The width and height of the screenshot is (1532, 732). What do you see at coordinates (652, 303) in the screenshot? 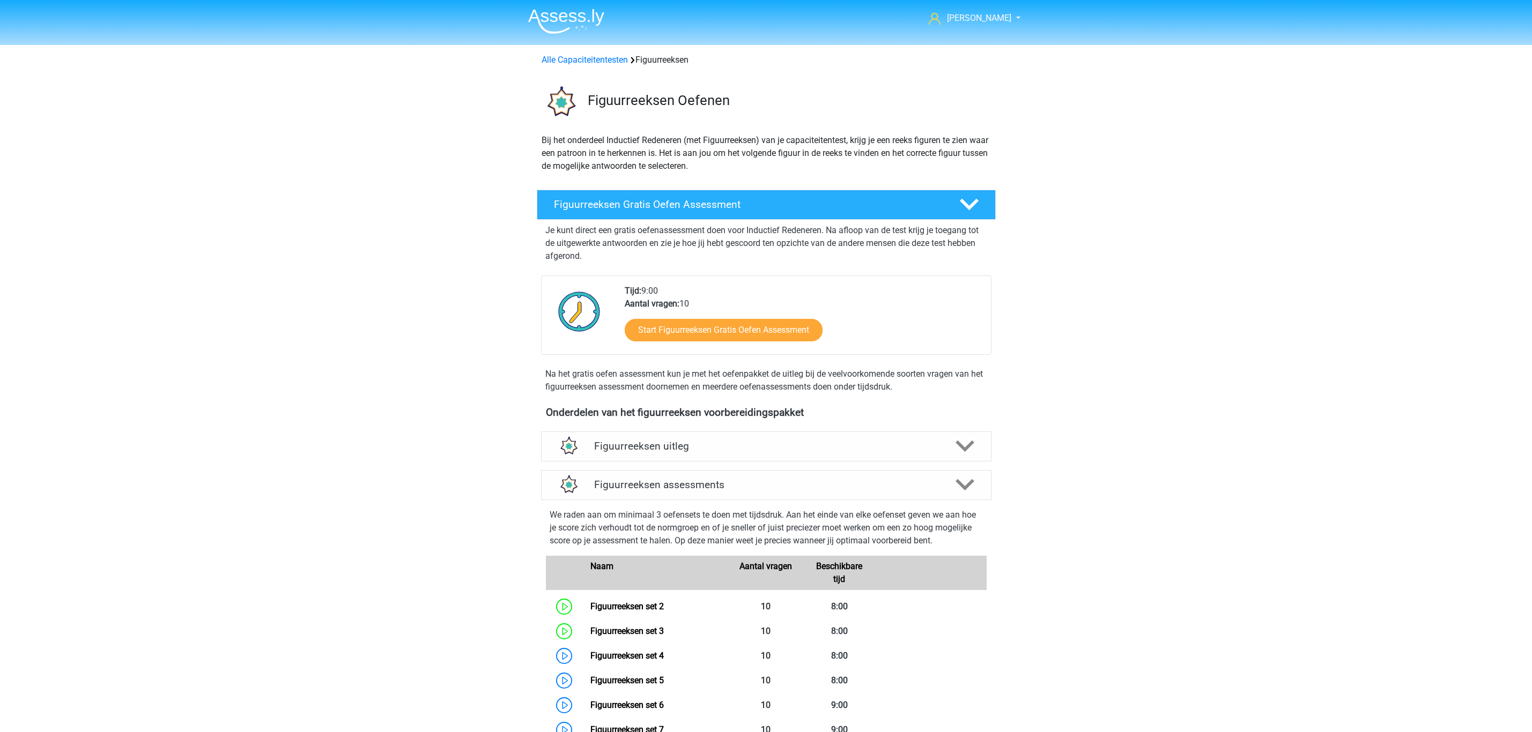
I see `b: Aantal vragen:` at bounding box center [652, 303].